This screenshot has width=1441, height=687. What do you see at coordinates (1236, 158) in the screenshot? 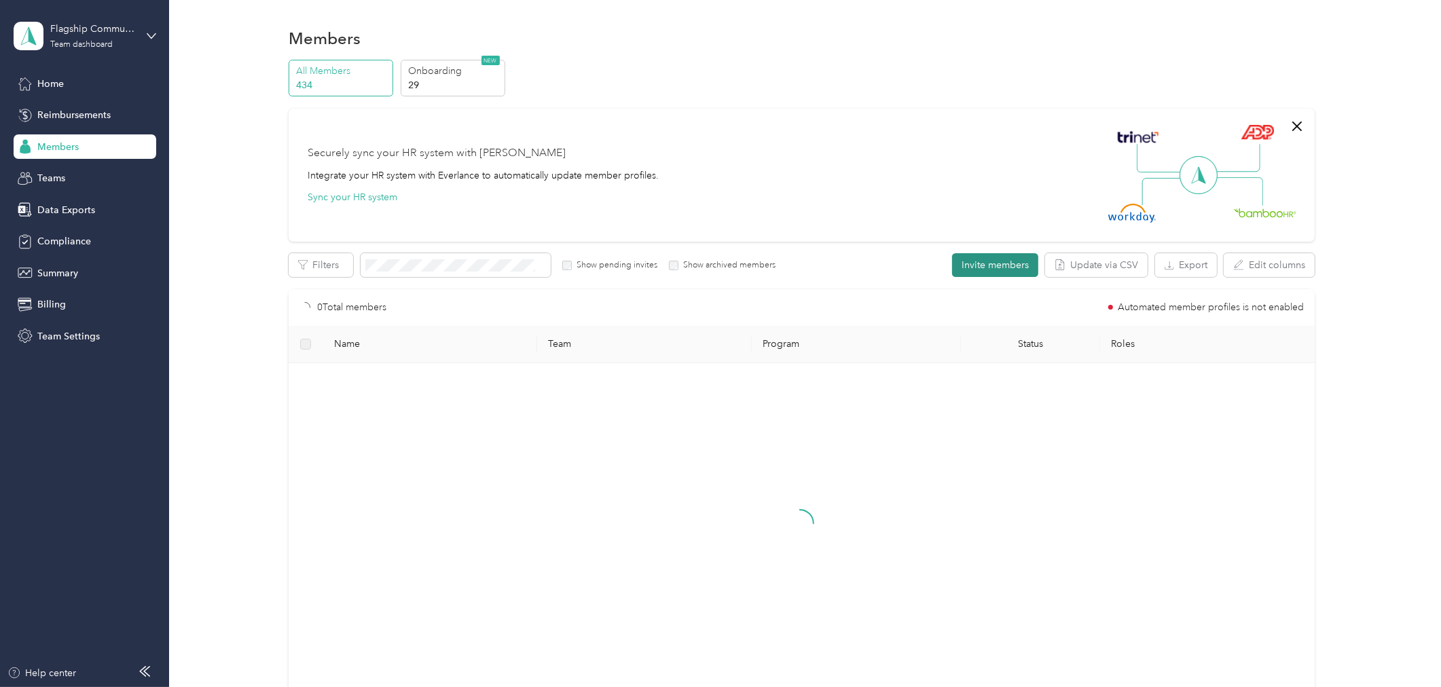
I see `img: Line Right Up` at bounding box center [1236, 158].